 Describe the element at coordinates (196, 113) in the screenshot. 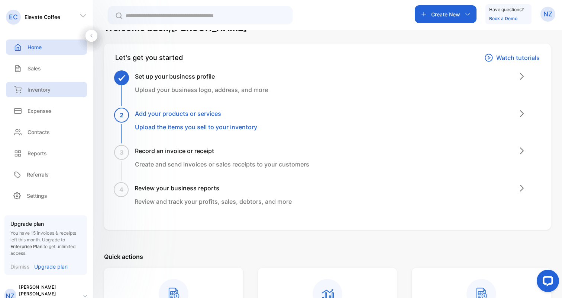

I see `h3: Add your products or services` at that location.